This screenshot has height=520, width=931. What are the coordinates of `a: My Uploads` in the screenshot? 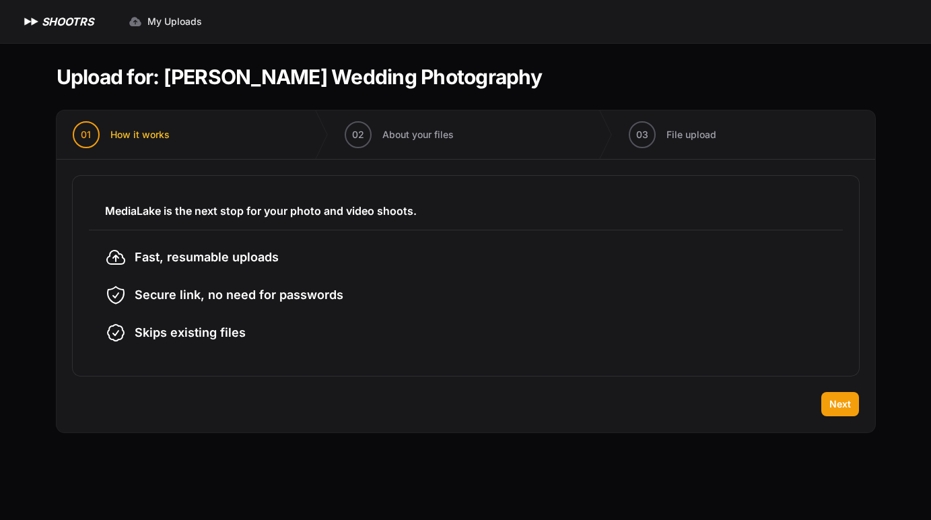 It's located at (165, 22).